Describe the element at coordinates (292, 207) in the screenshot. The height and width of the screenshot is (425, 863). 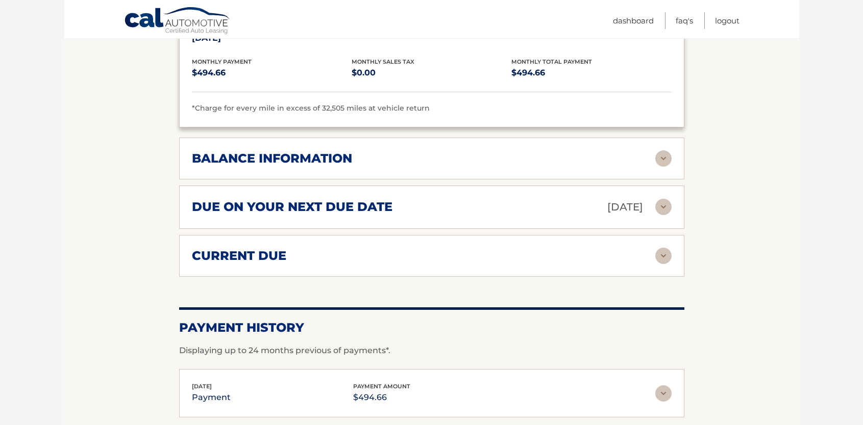
I see `h2: due on your next due date` at that location.